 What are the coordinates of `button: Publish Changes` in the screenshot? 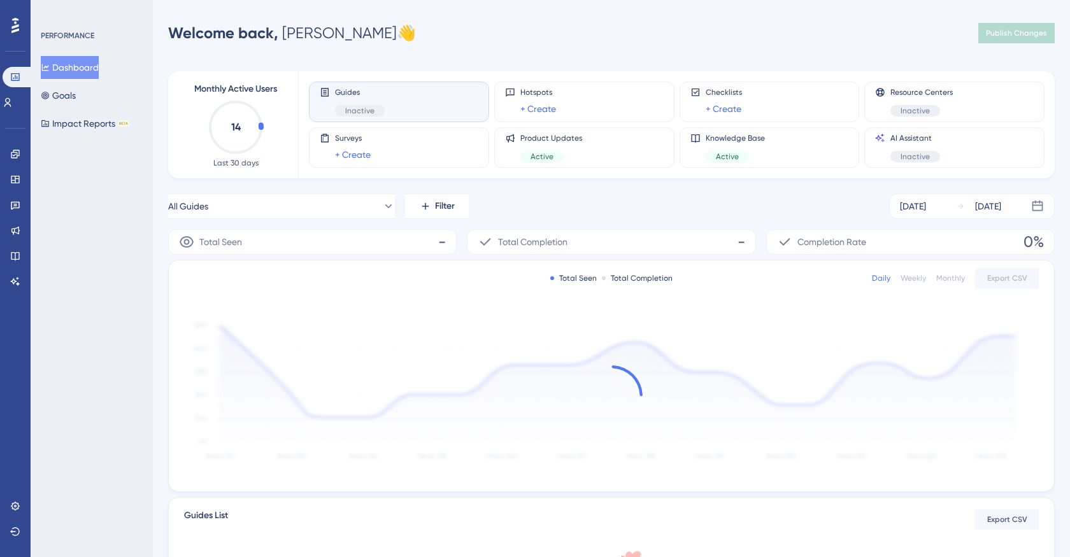 It's located at (1016, 33).